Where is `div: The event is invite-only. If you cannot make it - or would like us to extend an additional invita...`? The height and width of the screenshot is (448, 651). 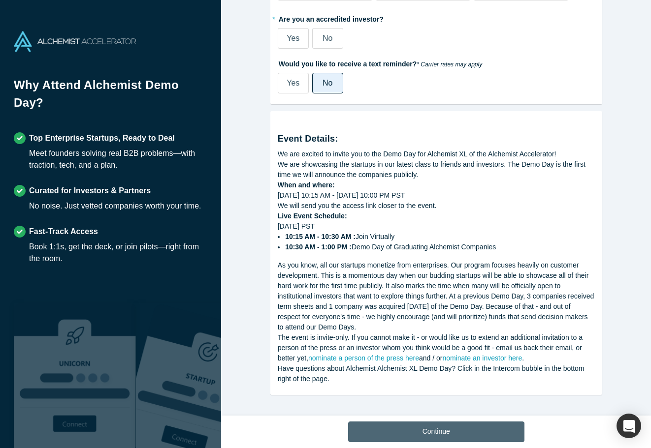
div: The event is invite-only. If you cannot make it - or would like us to extend an additional invita... is located at coordinates (436, 348).